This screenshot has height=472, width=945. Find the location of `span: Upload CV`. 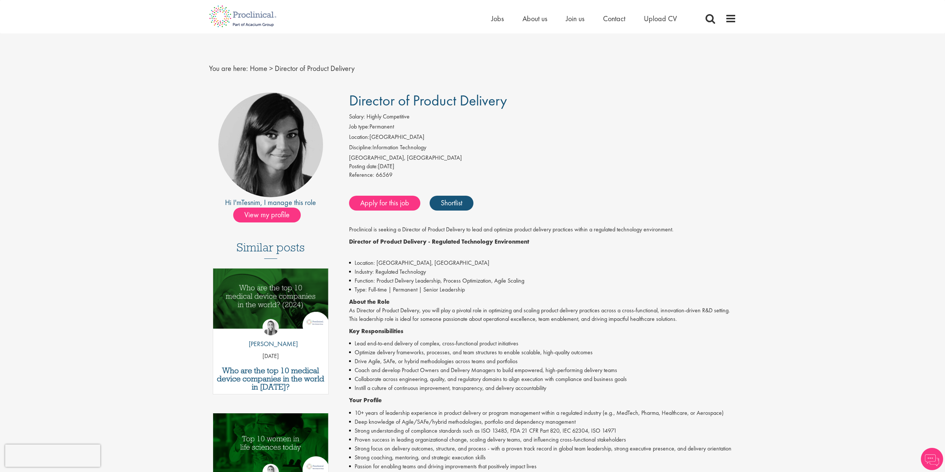

span: Upload CV is located at coordinates (660, 19).